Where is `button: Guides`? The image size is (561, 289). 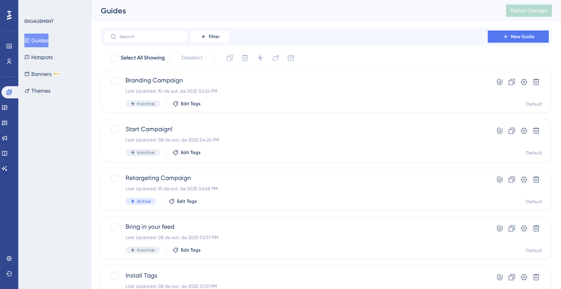 button: Guides is located at coordinates (36, 40).